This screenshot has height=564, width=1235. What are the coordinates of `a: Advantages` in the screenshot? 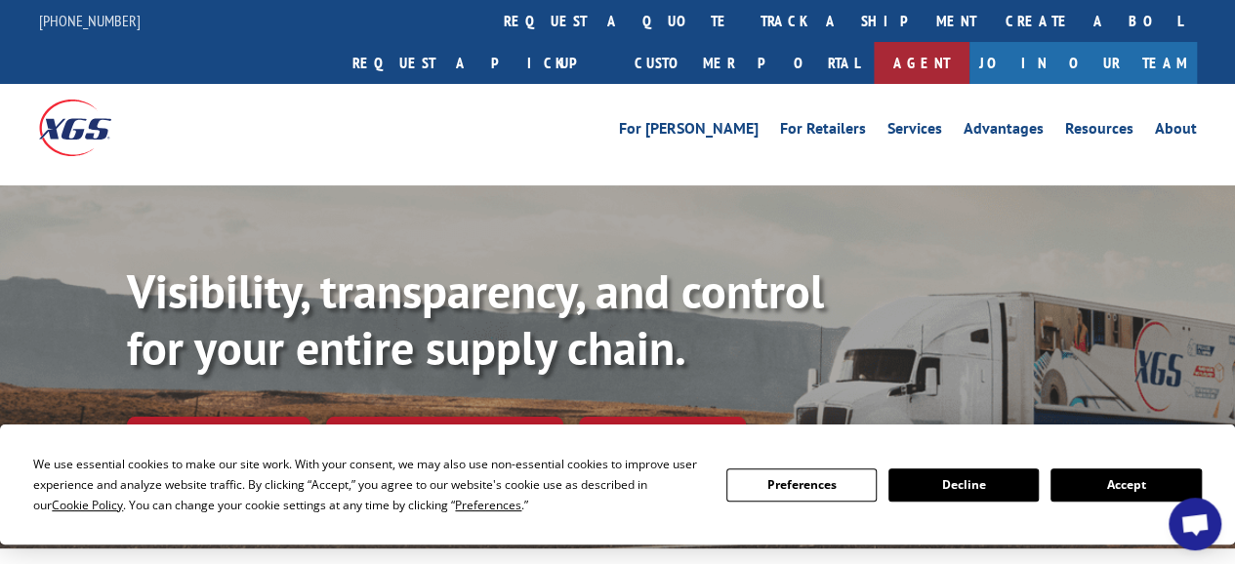 It's located at (1004, 132).